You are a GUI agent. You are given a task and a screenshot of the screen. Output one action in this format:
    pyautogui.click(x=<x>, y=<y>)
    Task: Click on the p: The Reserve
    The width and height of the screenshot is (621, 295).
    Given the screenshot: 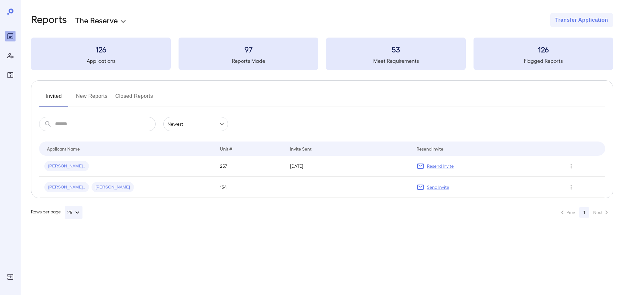 What is the action you would take?
    pyautogui.click(x=96, y=20)
    